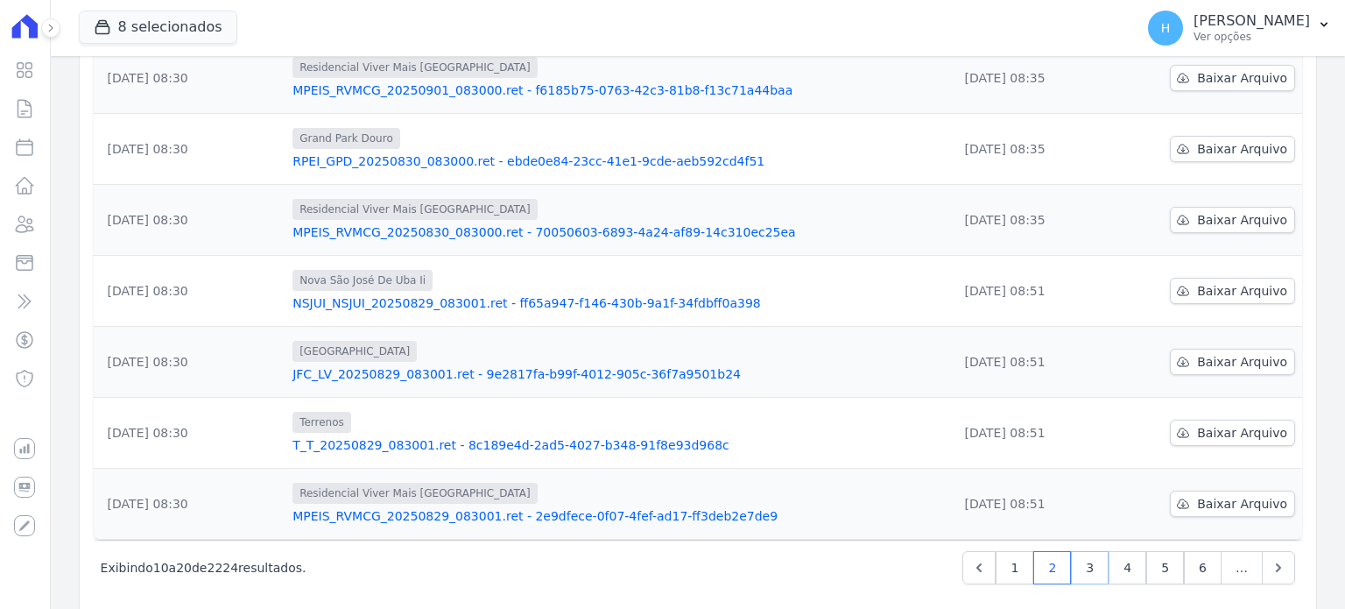 The width and height of the screenshot is (1345, 609). I want to click on a: Previous, so click(979, 567).